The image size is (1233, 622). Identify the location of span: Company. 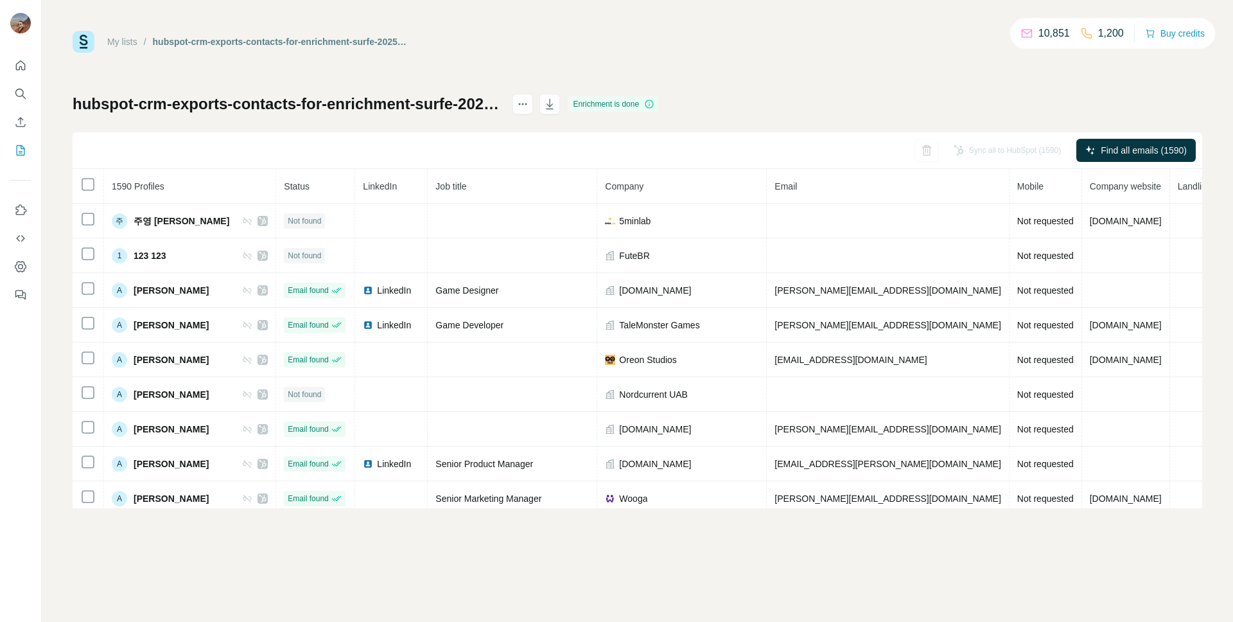
(624, 186).